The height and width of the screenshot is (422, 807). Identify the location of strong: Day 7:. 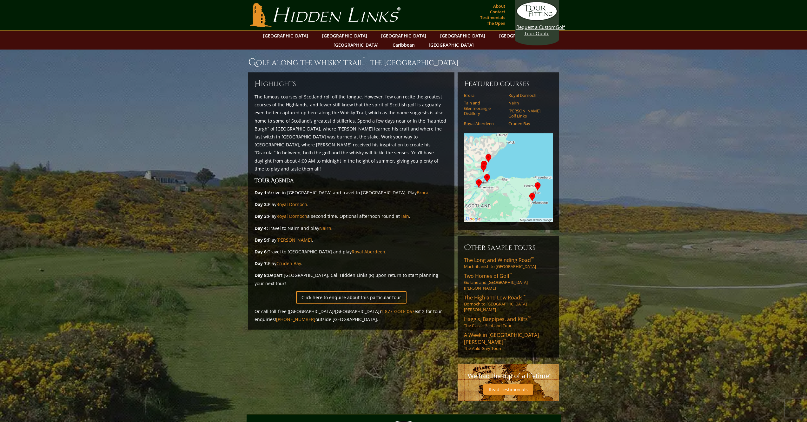
(261, 263).